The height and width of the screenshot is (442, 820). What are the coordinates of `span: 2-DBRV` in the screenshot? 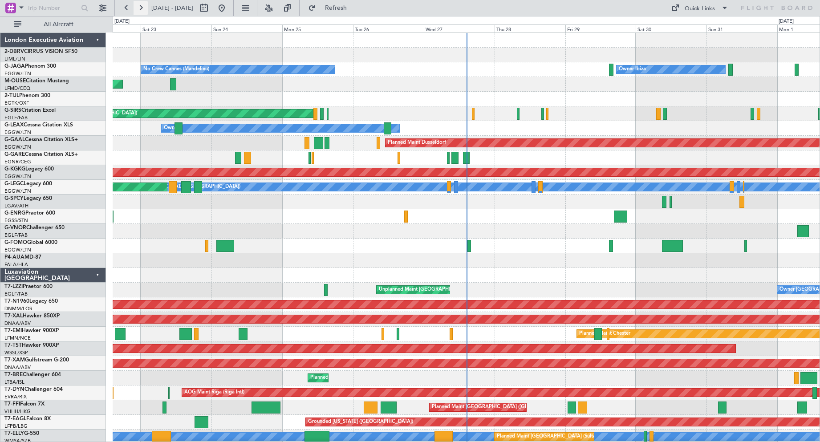 It's located at (14, 52).